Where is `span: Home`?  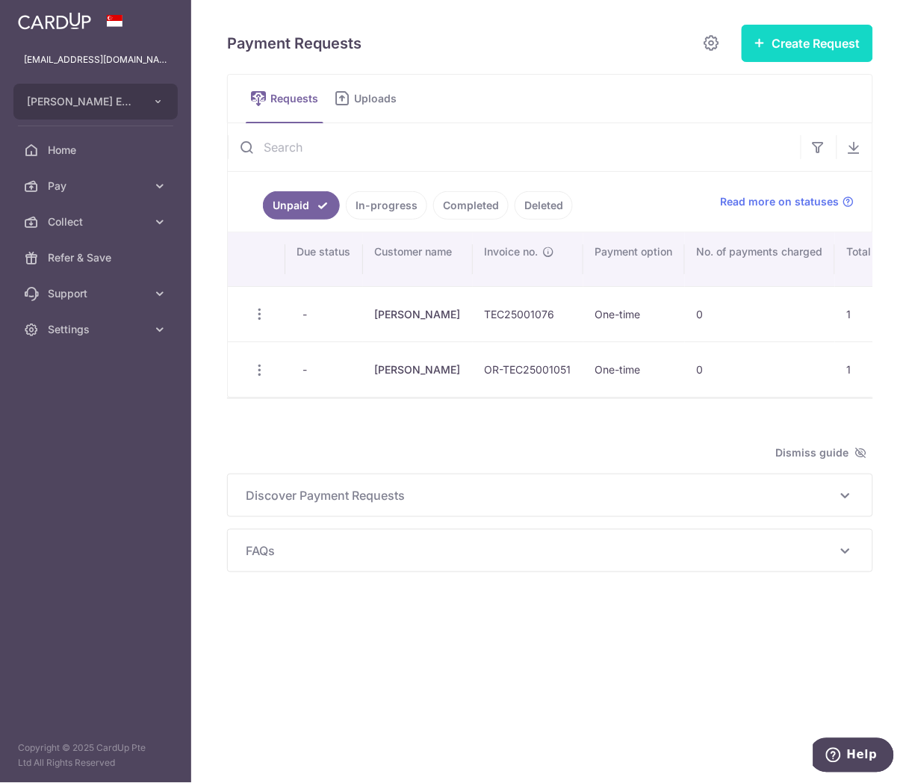 span: Home is located at coordinates (97, 150).